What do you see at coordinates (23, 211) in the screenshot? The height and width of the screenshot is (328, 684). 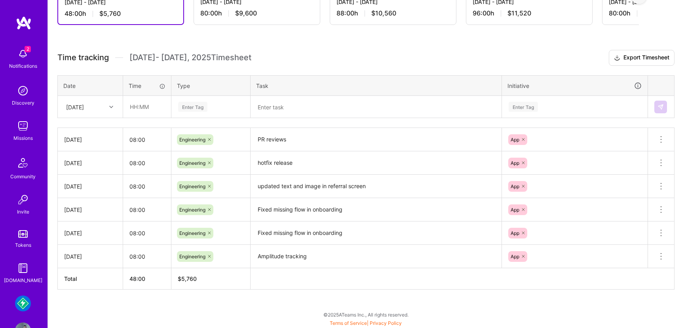 I see `div: Invite` at bounding box center [23, 211].